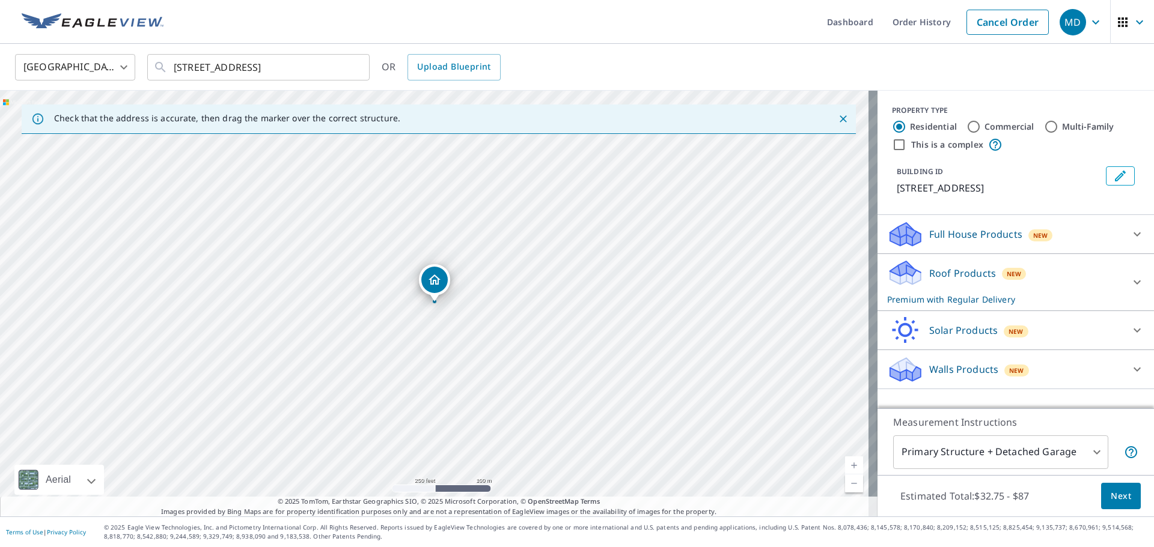 Image resolution: width=1154 pixels, height=547 pixels. Describe the element at coordinates (1009, 127) in the screenshot. I see `label: Commercial` at that location.